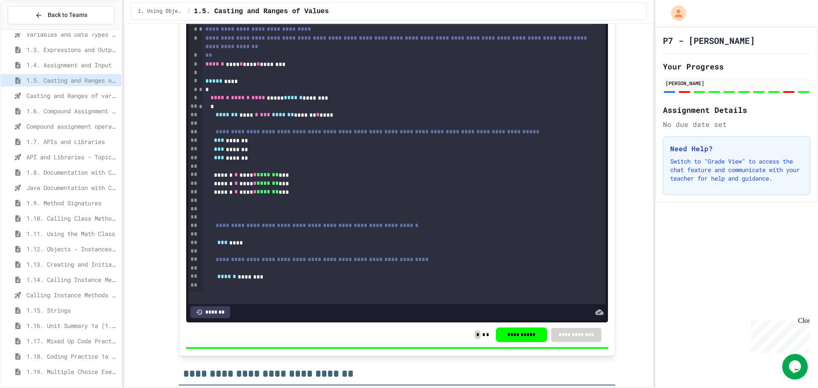 The height and width of the screenshot is (388, 818). I want to click on span: 1.9. Method Signatures, so click(72, 203).